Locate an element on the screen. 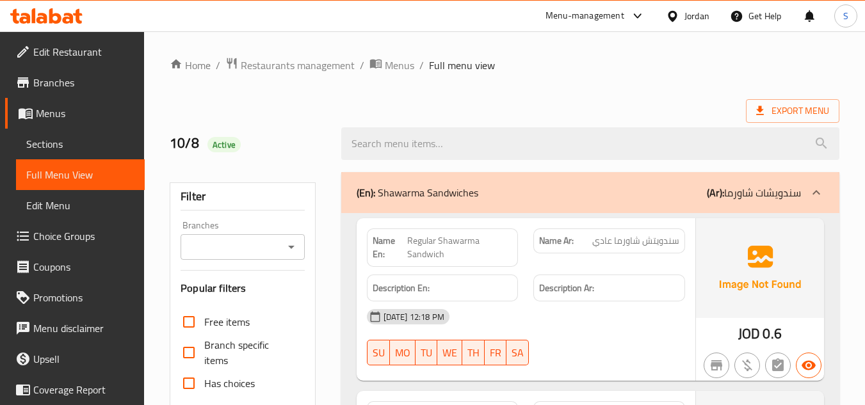  a: Menu disclaimer is located at coordinates (75, 329).